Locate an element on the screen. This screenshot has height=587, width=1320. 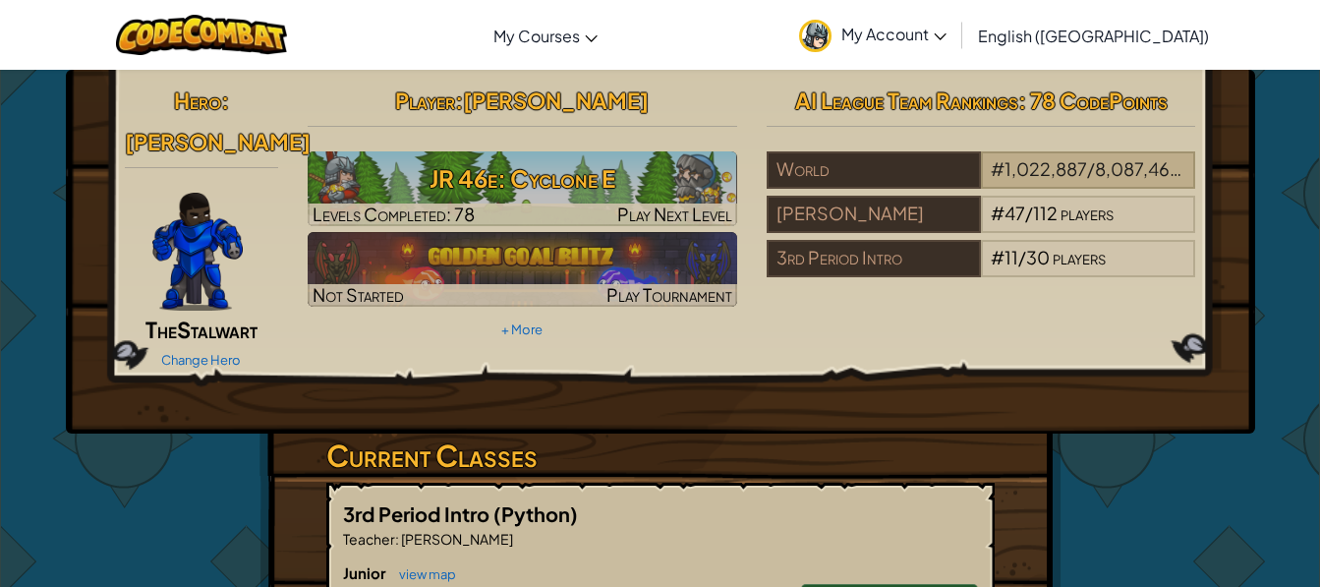
span: 30 is located at coordinates (1038, 257).